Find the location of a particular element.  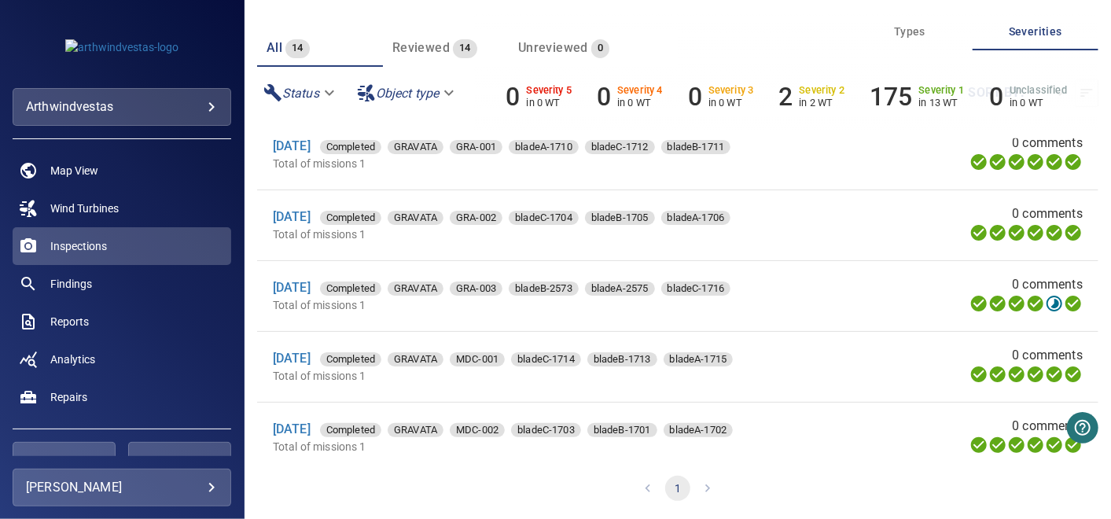

a: map noActive is located at coordinates (122, 171).